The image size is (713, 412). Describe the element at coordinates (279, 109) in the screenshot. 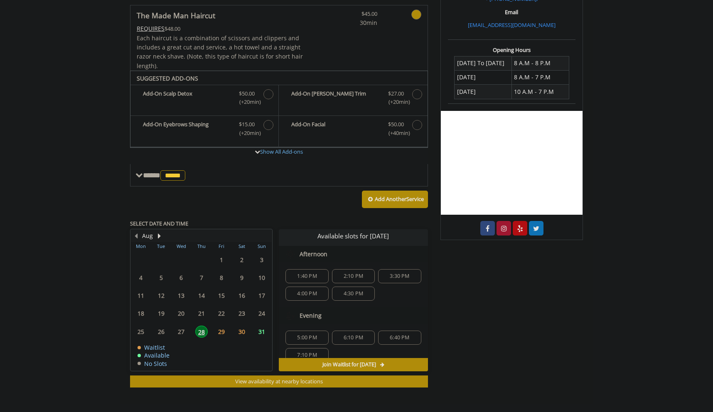

I see `div: The Made Man Haircut Add-onS` at that location.